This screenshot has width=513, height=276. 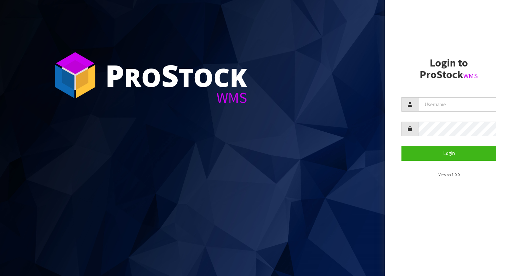 What do you see at coordinates (75, 75) in the screenshot?
I see `img: ProStock Cube` at bounding box center [75, 75].